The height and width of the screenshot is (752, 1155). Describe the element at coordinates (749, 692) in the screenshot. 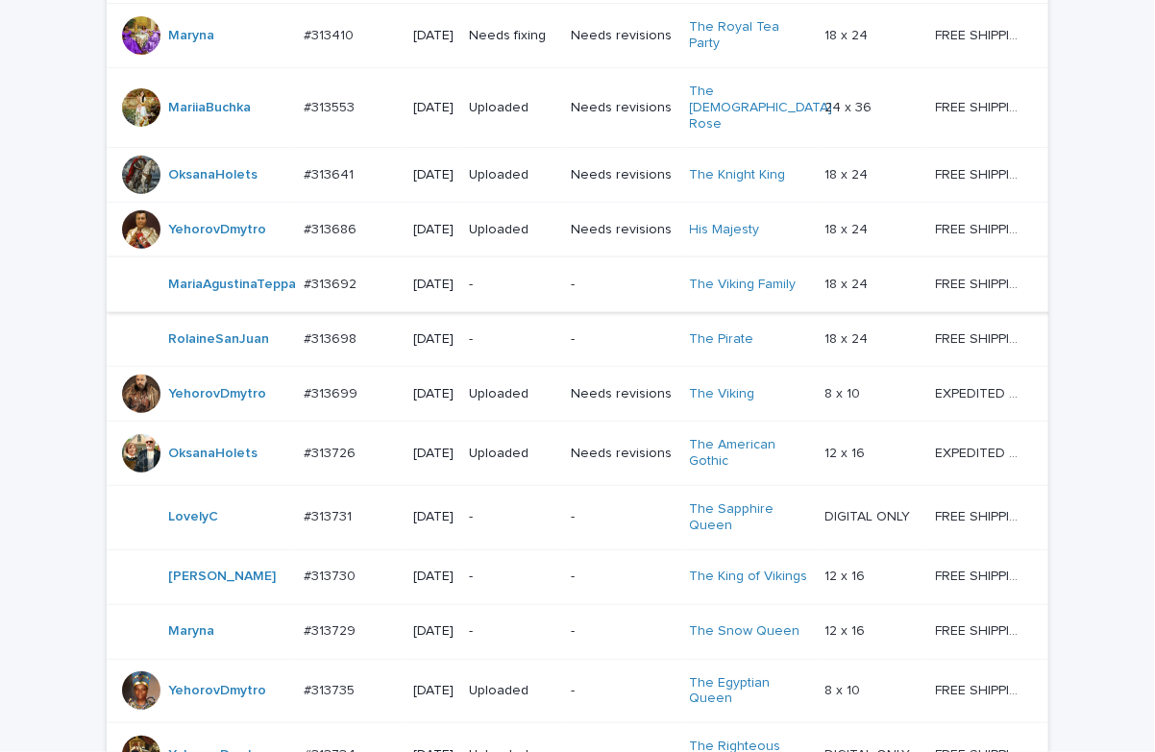

I see `a: The Egyptian Queen` at that location.